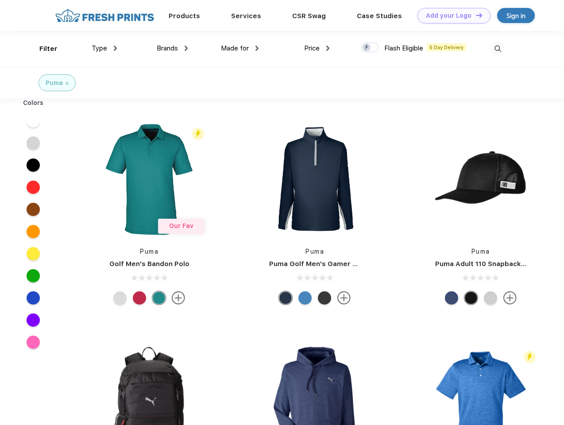 Image resolution: width=564 pixels, height=425 pixels. I want to click on a: Golf Men's Bandon Polo, so click(149, 264).